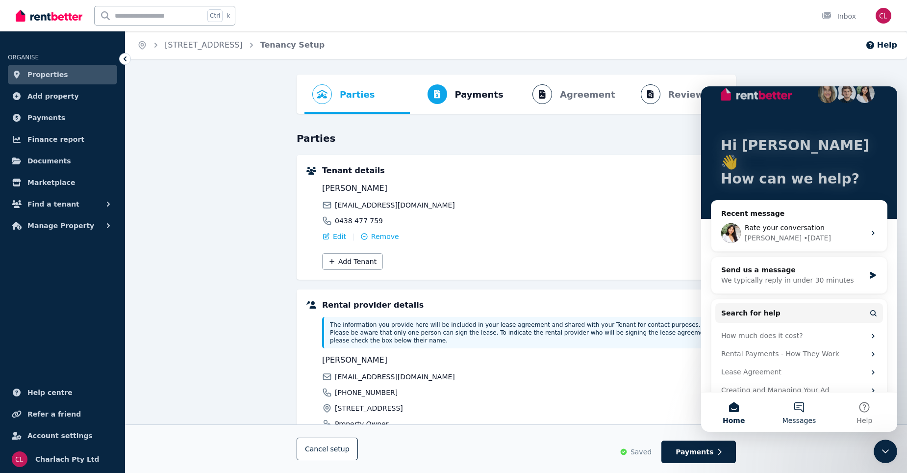 The width and height of the screenshot is (907, 473). I want to click on button: Messages, so click(98, 326).